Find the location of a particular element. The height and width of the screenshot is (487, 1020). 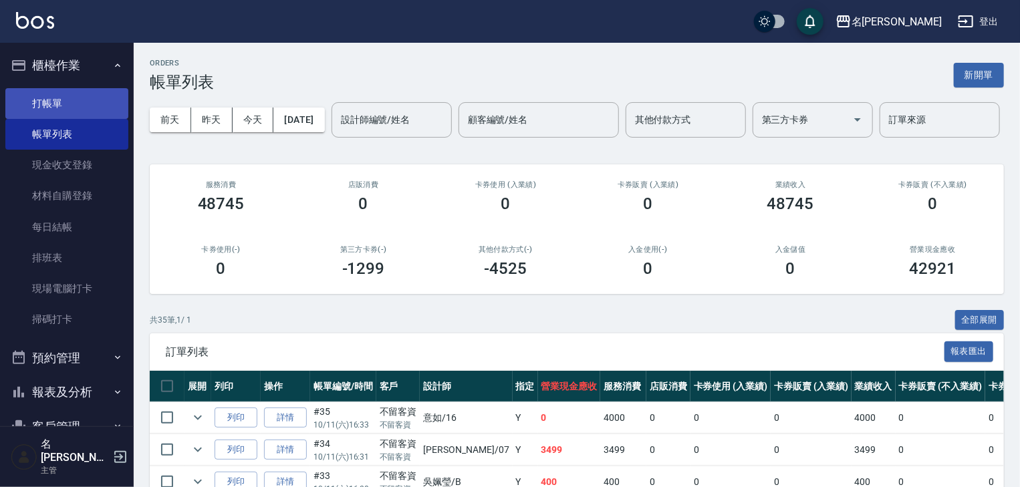

th: 店販消費 is located at coordinates (668, 386).